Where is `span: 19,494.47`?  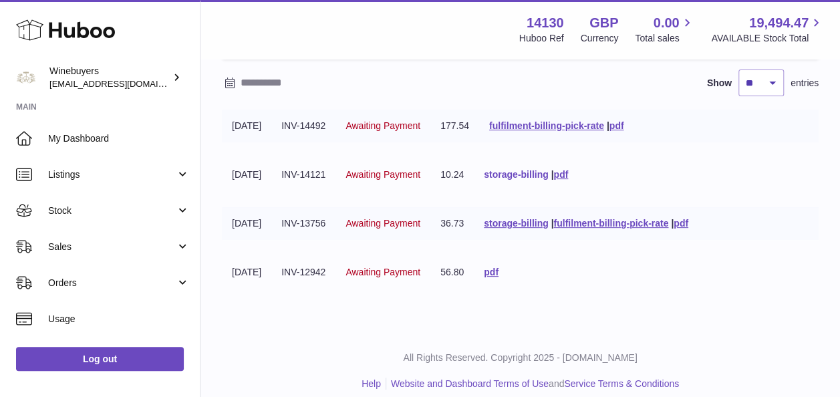
span: 19,494.47 is located at coordinates (778, 23).